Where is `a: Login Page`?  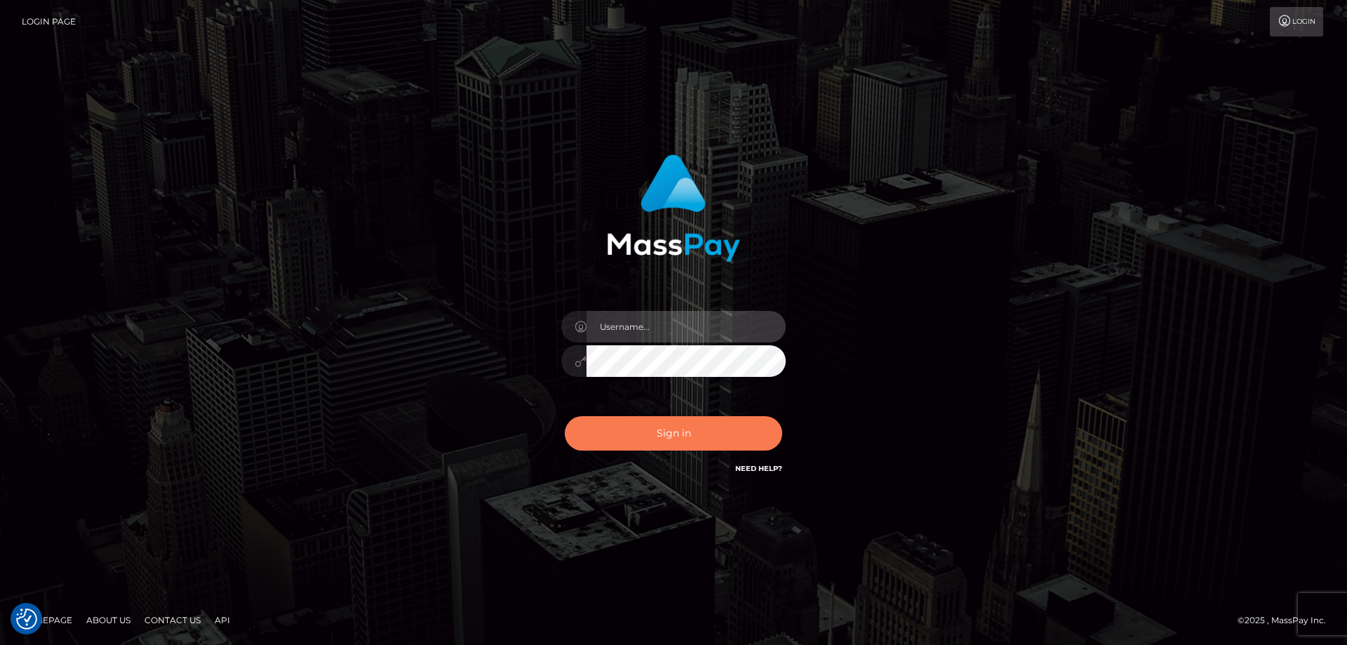 a: Login Page is located at coordinates (48, 22).